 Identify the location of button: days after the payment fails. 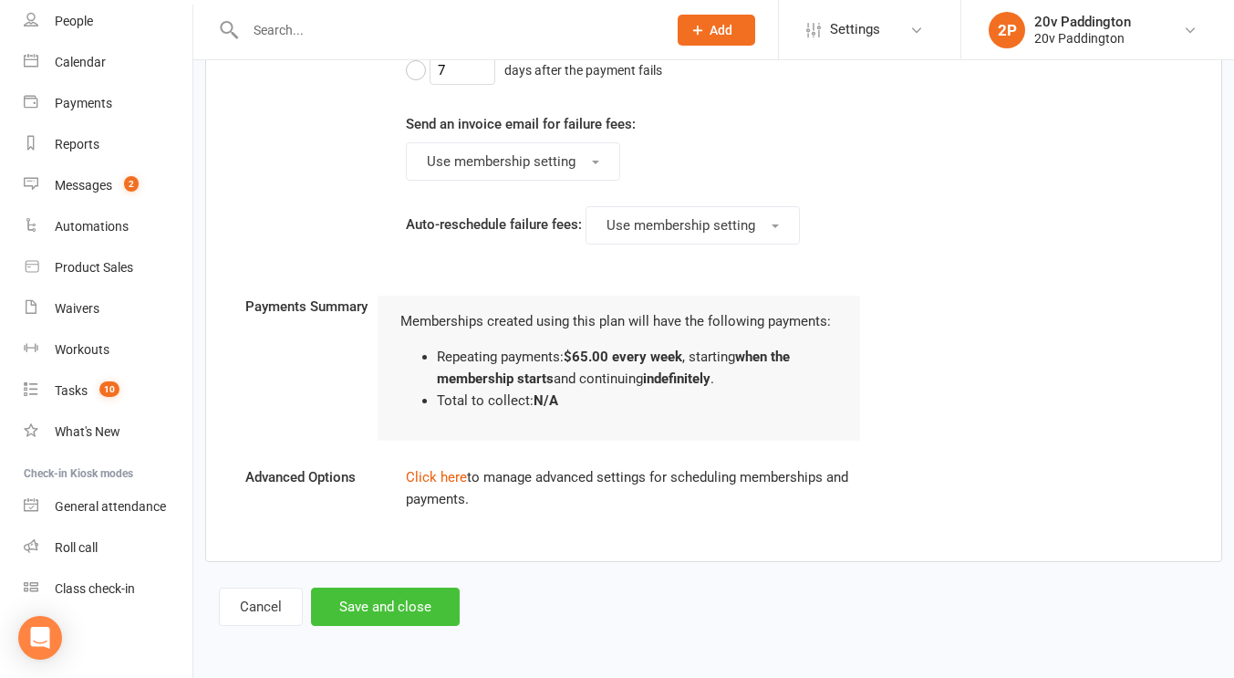
(538, 70).